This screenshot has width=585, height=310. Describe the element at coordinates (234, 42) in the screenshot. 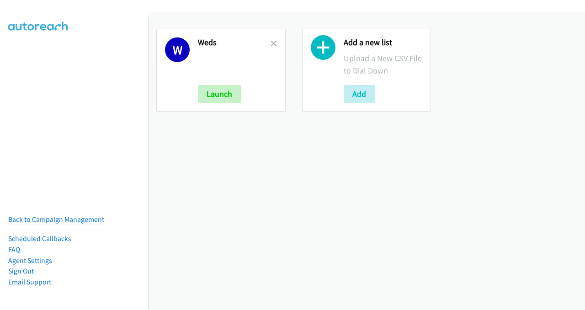

I see `h2: Weds` at that location.